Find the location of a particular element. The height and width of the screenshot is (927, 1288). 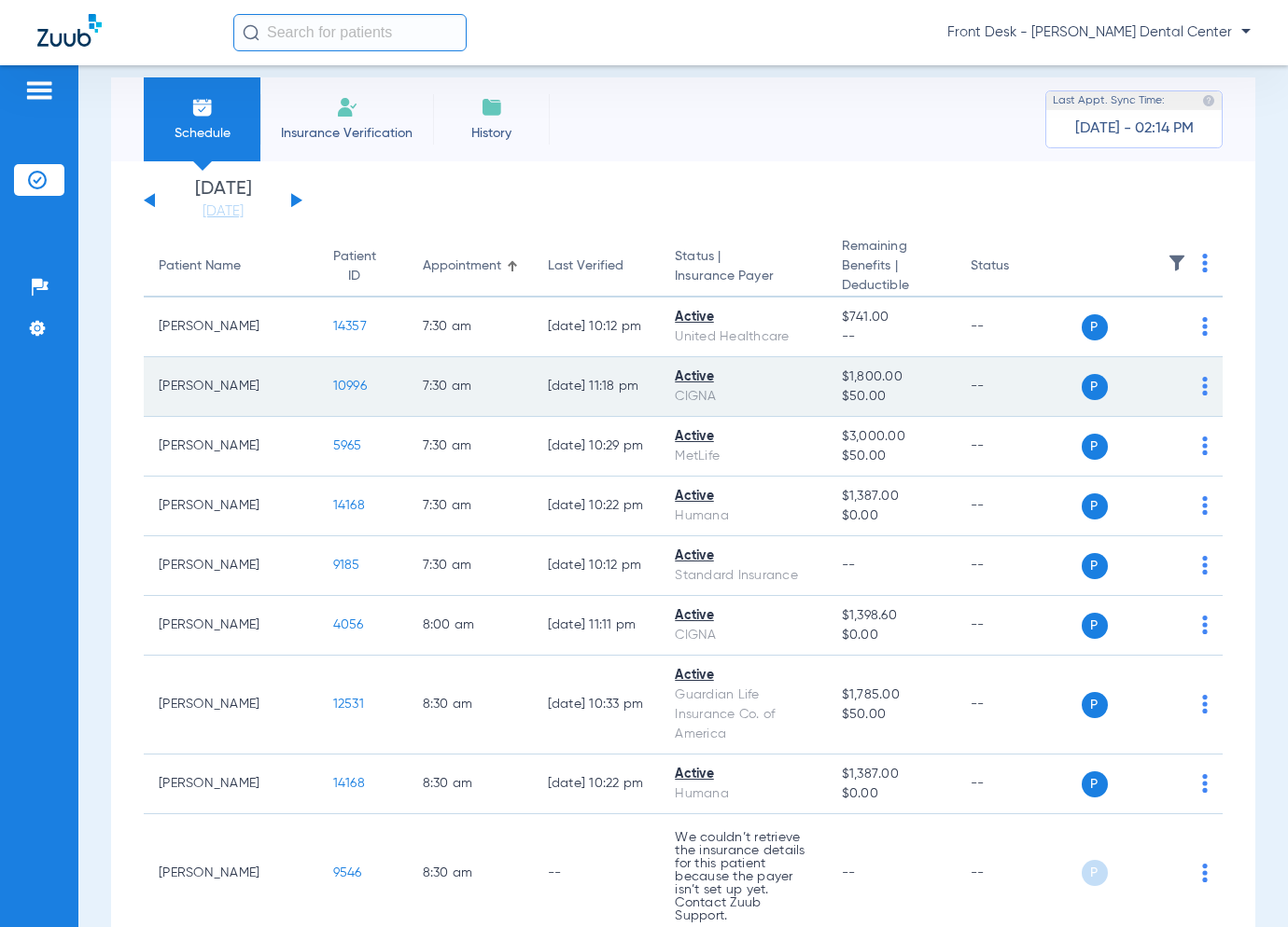

span: History is located at coordinates (491, 134).